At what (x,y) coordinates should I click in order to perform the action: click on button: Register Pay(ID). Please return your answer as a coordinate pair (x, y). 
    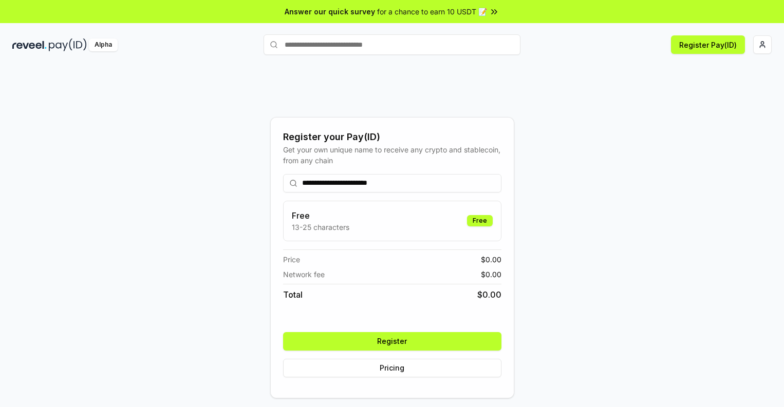
    Looking at the image, I should click on (708, 45).